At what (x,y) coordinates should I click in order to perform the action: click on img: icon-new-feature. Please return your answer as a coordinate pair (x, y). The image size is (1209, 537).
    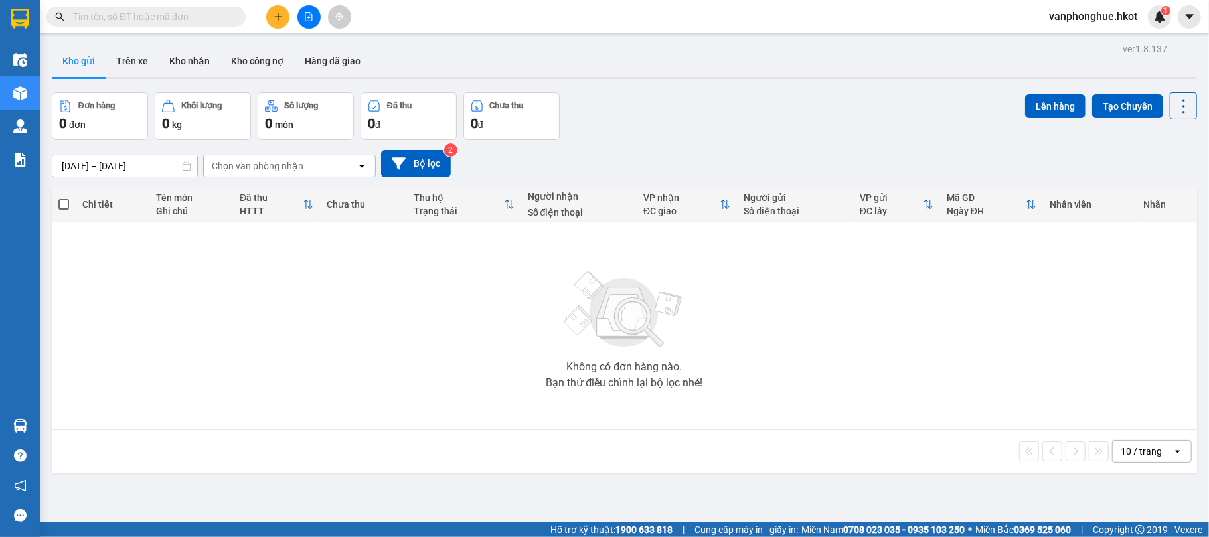
    Looking at the image, I should click on (1160, 17).